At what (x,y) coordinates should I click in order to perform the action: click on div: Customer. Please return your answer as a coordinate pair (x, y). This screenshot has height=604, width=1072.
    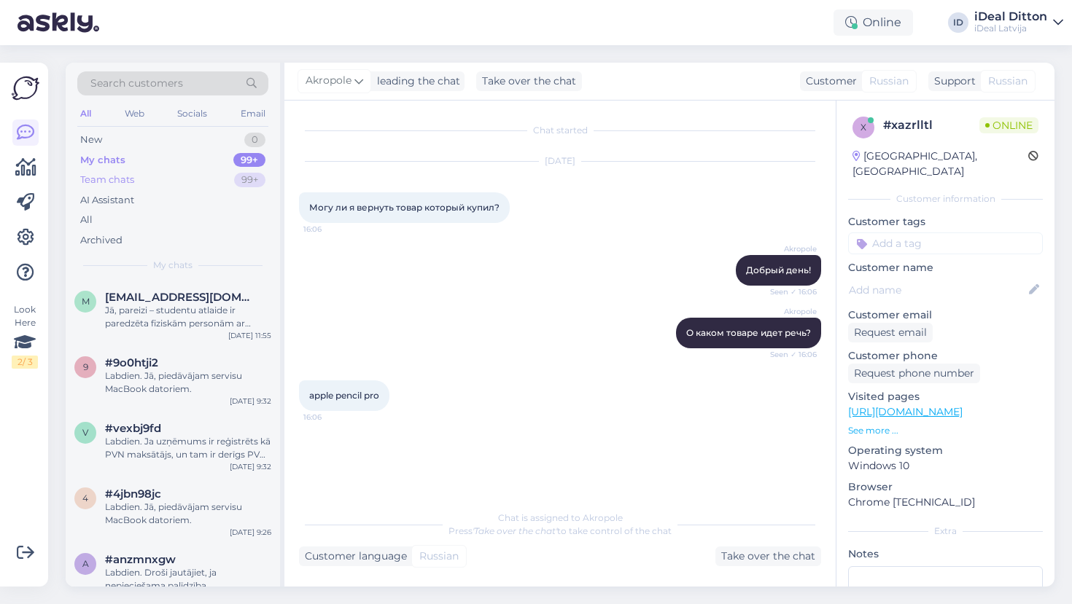
    Looking at the image, I should click on (828, 81).